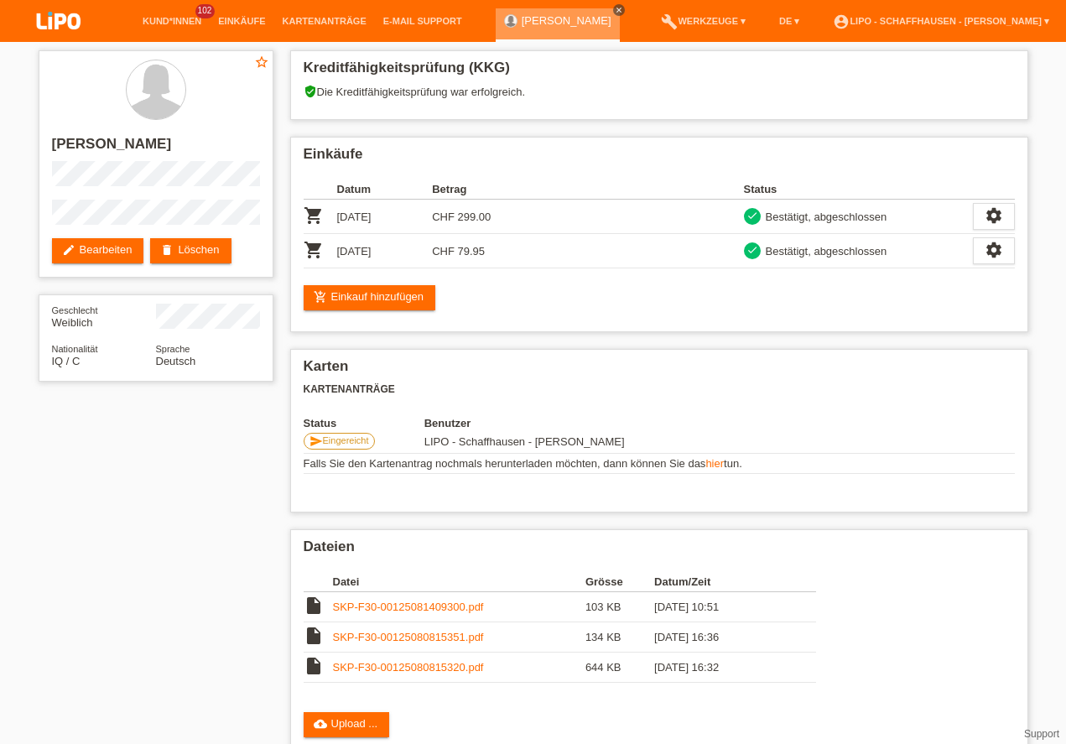 This screenshot has width=1066, height=744. Describe the element at coordinates (659, 464) in the screenshot. I see `td: Falls Sie den Kartenantrag nochmals herunterladen möchten, dann können Sie das tun.` at that location.